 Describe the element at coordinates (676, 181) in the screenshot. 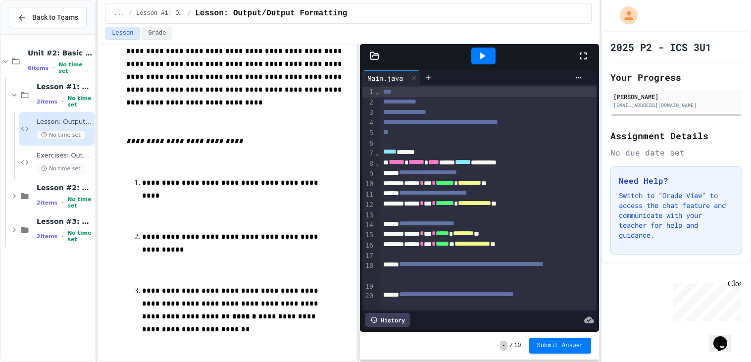

I see `h3: Need Help?` at that location.